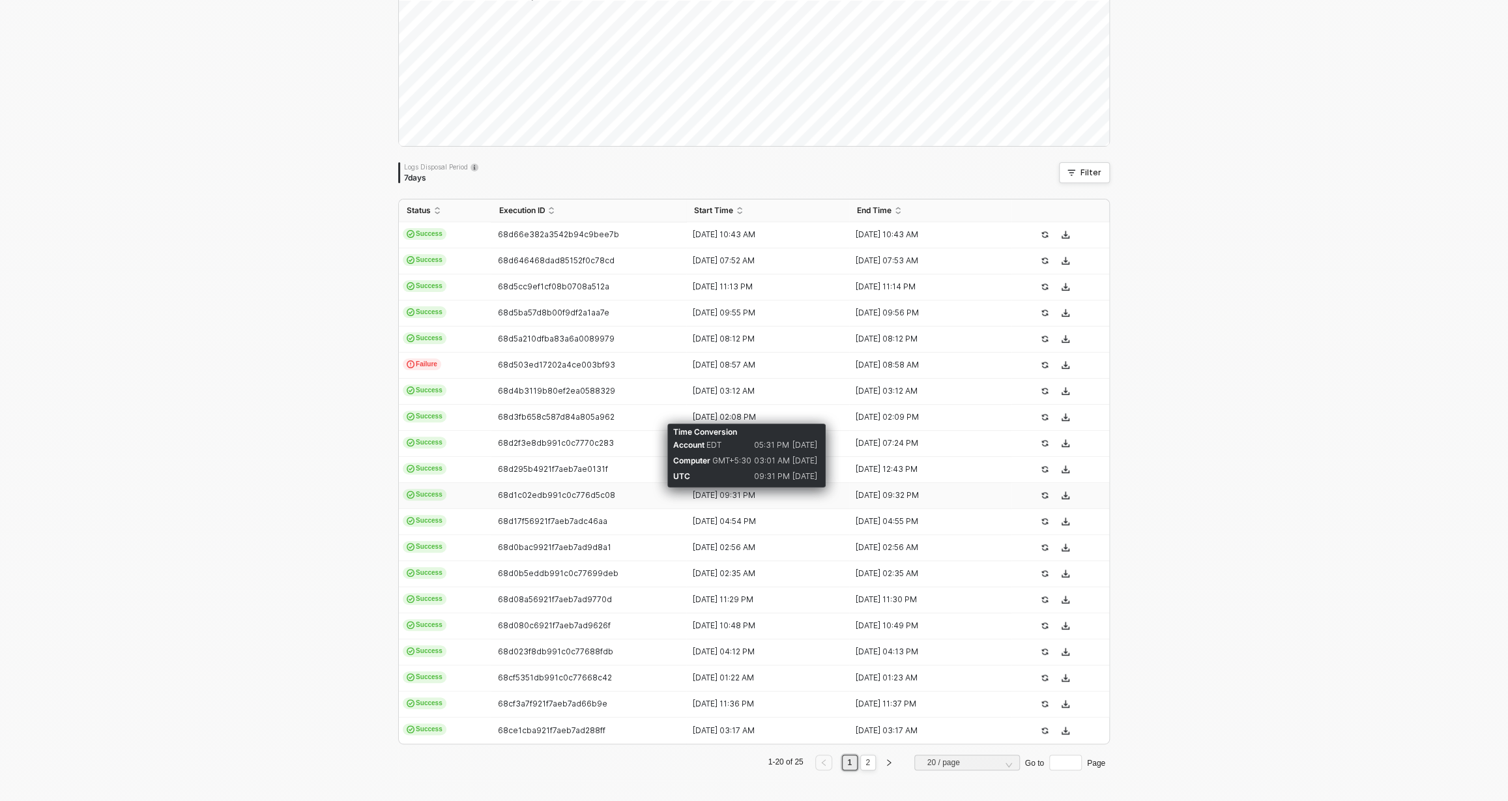 The image size is (1508, 801). I want to click on span: icon-exclamation, so click(411, 364).